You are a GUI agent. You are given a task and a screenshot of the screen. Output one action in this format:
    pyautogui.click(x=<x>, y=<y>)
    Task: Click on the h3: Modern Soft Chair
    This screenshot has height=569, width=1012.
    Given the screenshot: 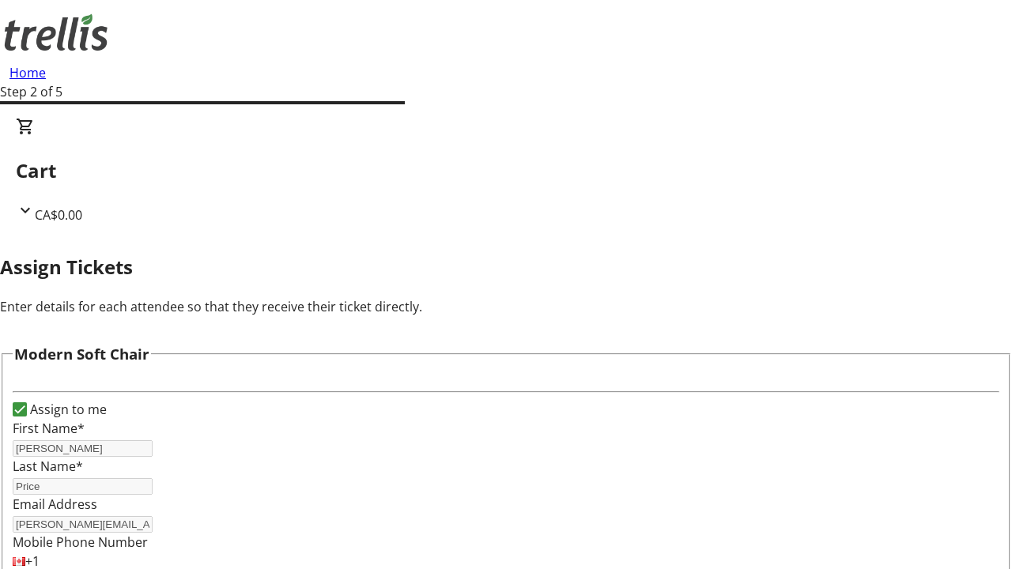 What is the action you would take?
    pyautogui.click(x=81, y=354)
    